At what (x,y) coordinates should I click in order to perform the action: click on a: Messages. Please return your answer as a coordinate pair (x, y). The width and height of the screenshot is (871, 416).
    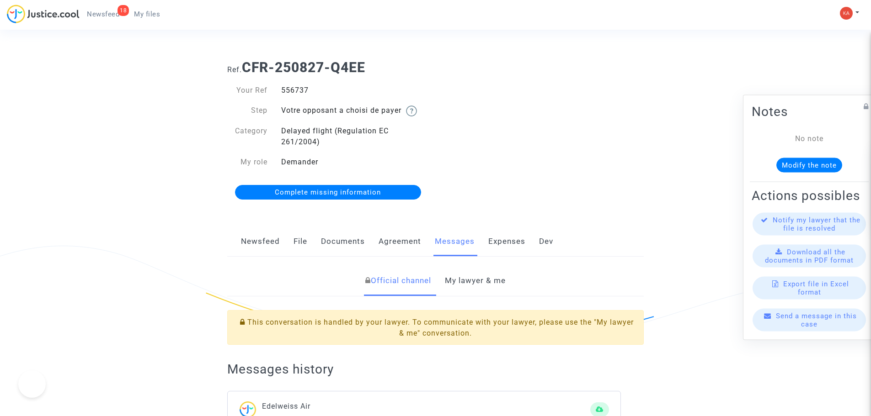
    Looking at the image, I should click on (454, 242).